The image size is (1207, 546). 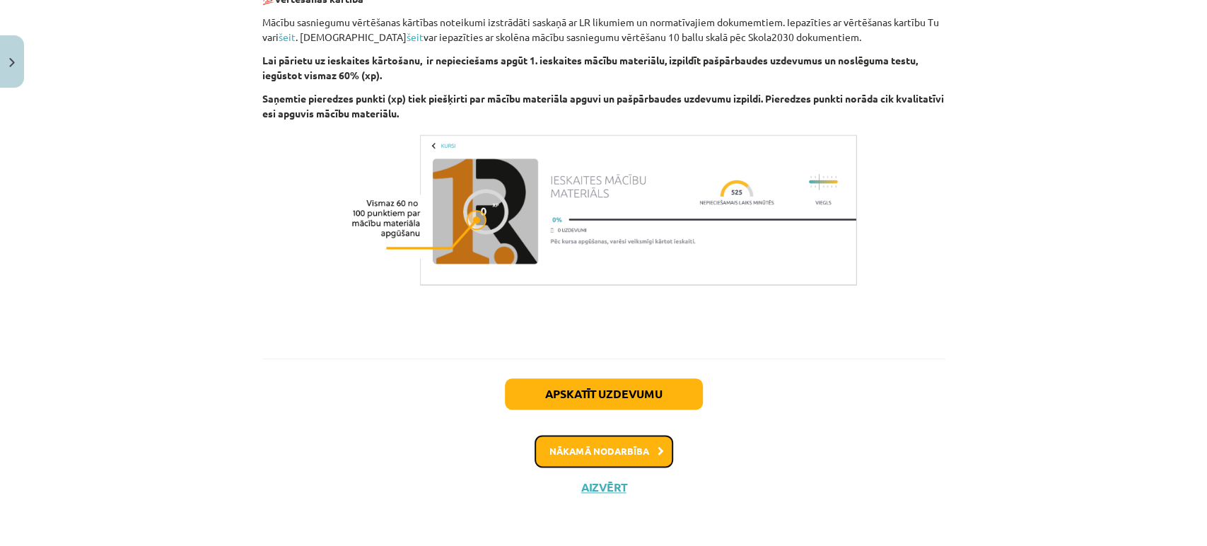 I want to click on b: Saņemtie pieredzes punkti (xp) tiek piešķirti par mācību materiāla apguvi un pašpārbaudes uzdevum..., so click(x=603, y=105).